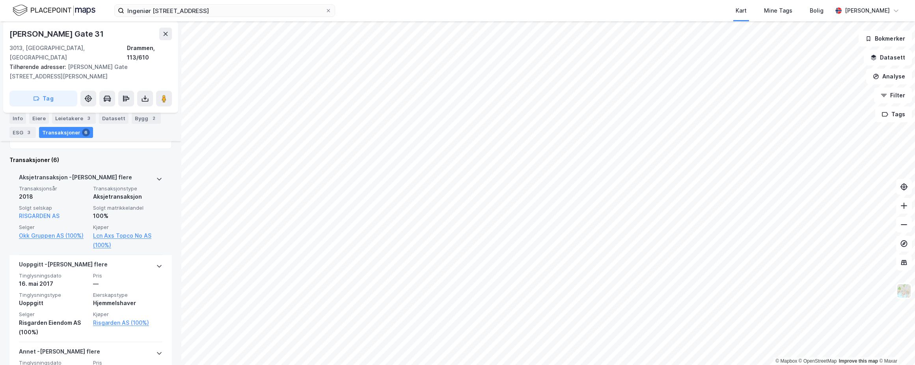  Describe the element at coordinates (91, 160) in the screenshot. I see `div: Transaksjoner (6)` at that location.